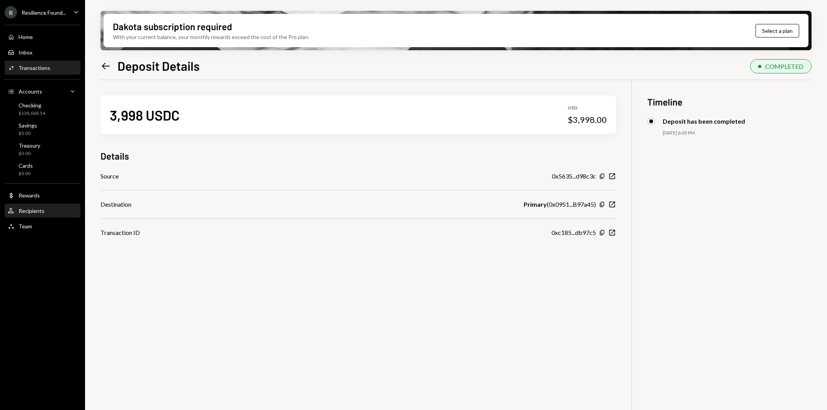  I want to click on div: USD, so click(587, 108).